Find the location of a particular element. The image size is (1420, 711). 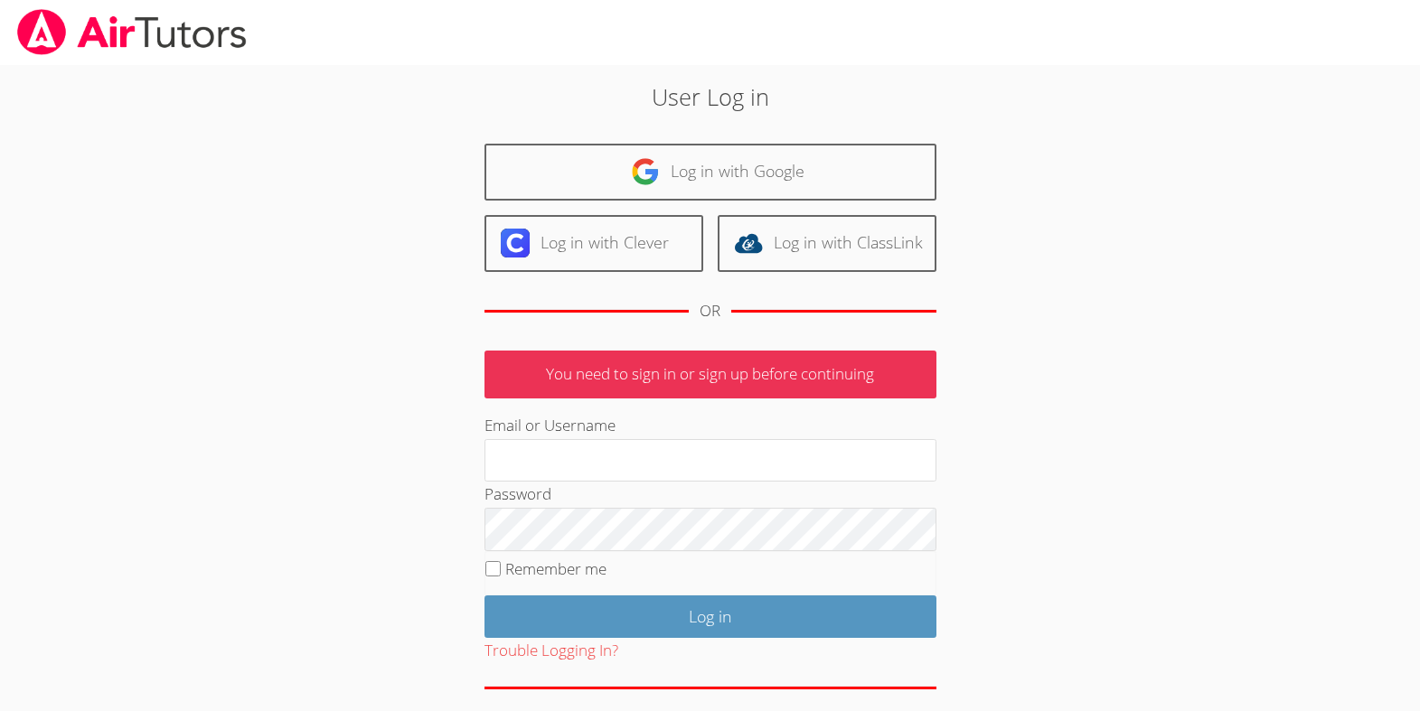

h2: User Log in is located at coordinates (709, 97).